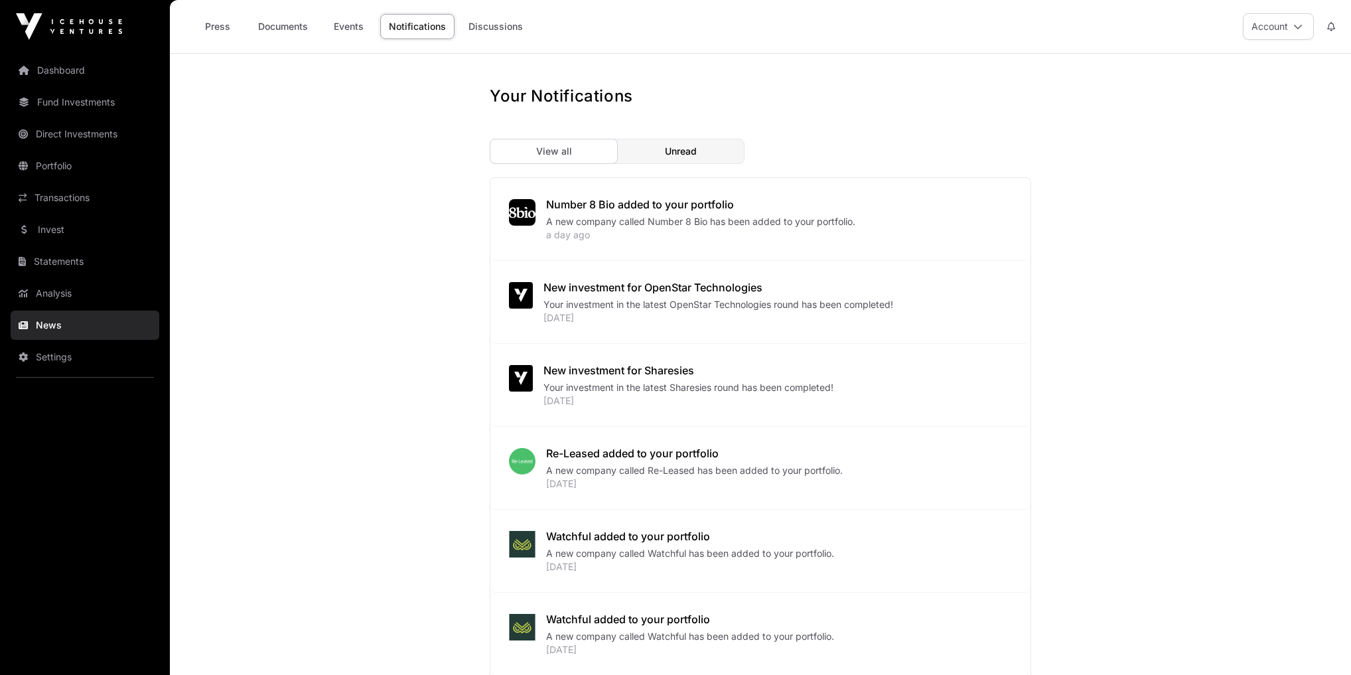 The height and width of the screenshot is (675, 1351). I want to click on img: download.png, so click(522, 461).